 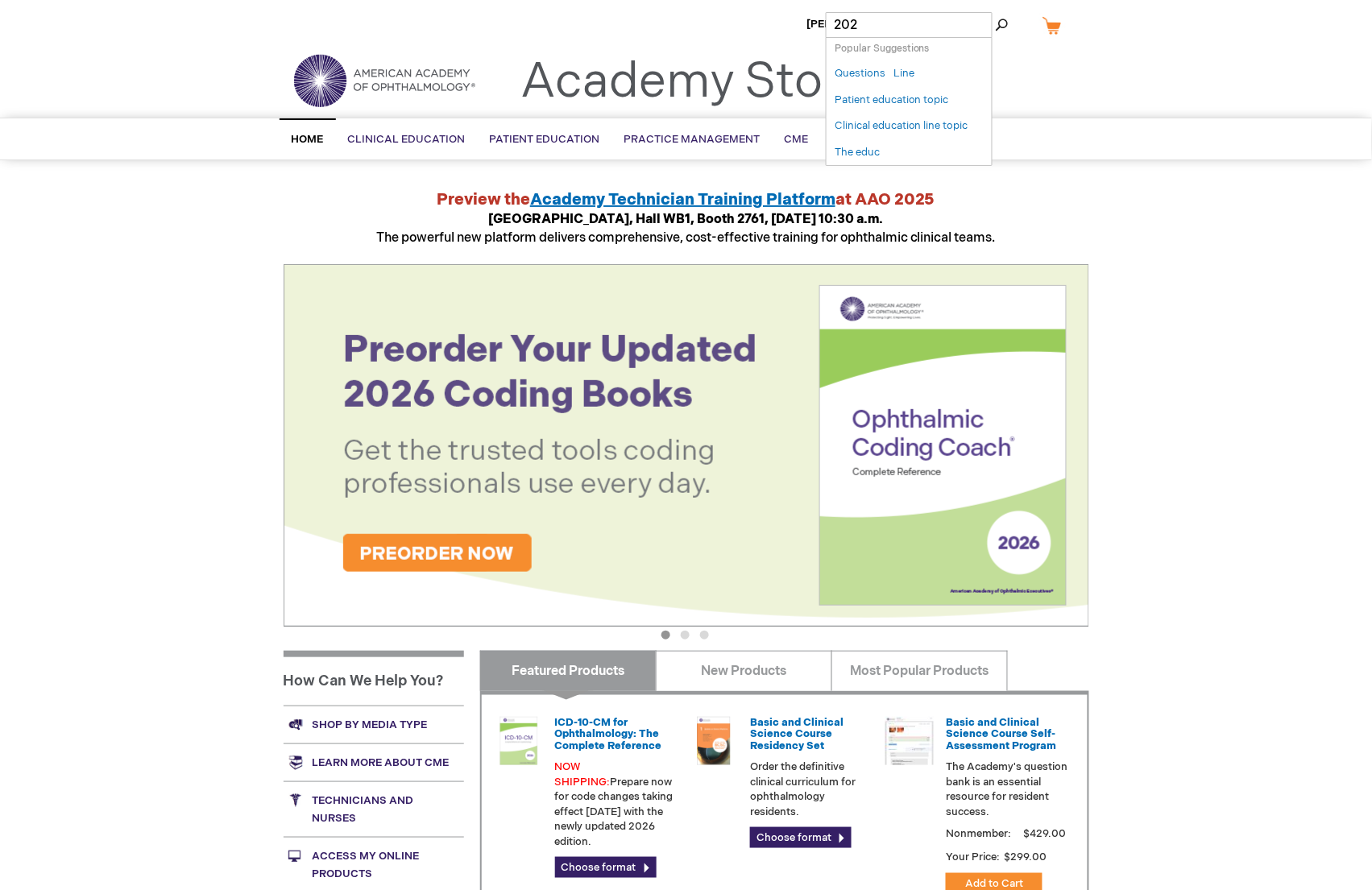 What do you see at coordinates (374, 762) in the screenshot?
I see `a: Learn more about CME` at bounding box center [374, 762].